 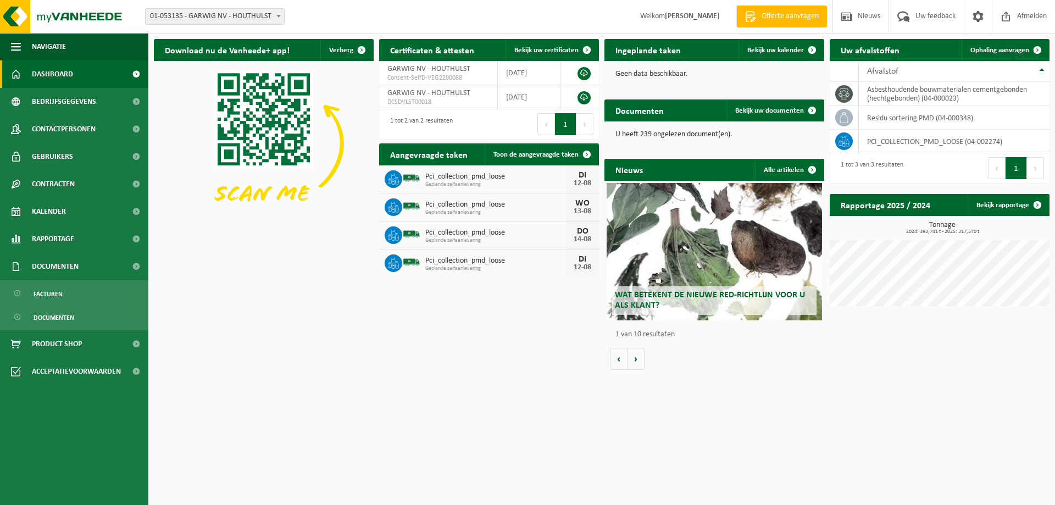 What do you see at coordinates (227, 49) in the screenshot?
I see `h2: Download nu de Vanheede+ app!` at bounding box center [227, 49].